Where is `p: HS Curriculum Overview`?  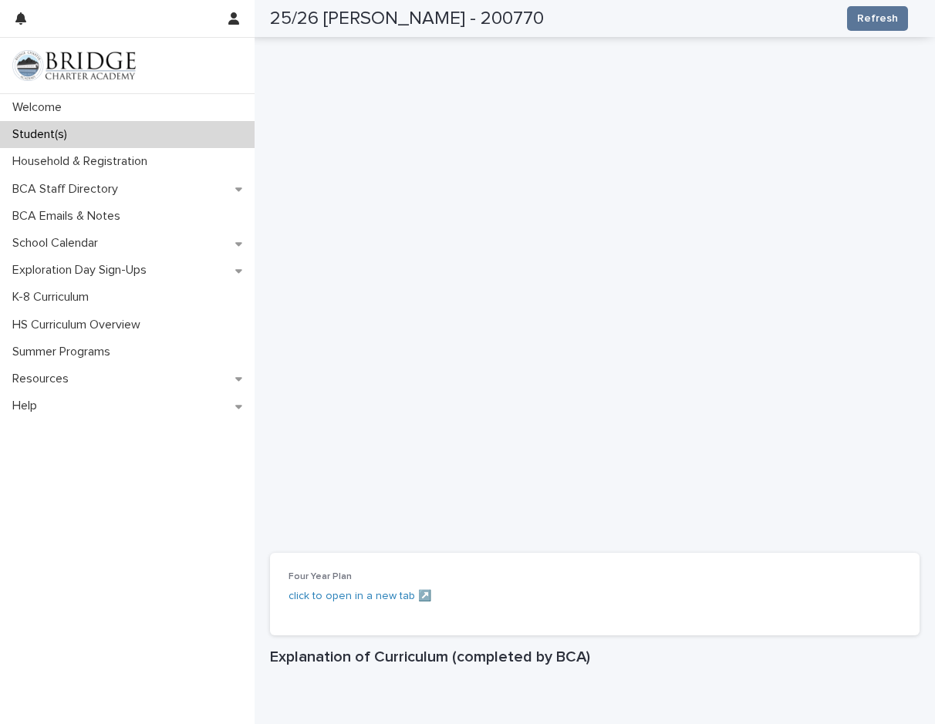
p: HS Curriculum Overview is located at coordinates (79, 325).